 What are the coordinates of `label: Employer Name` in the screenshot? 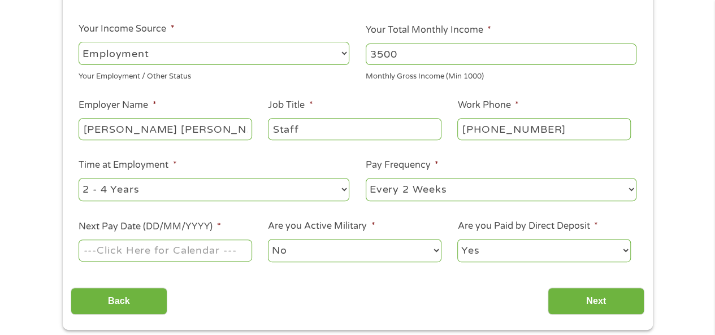 It's located at (117, 105).